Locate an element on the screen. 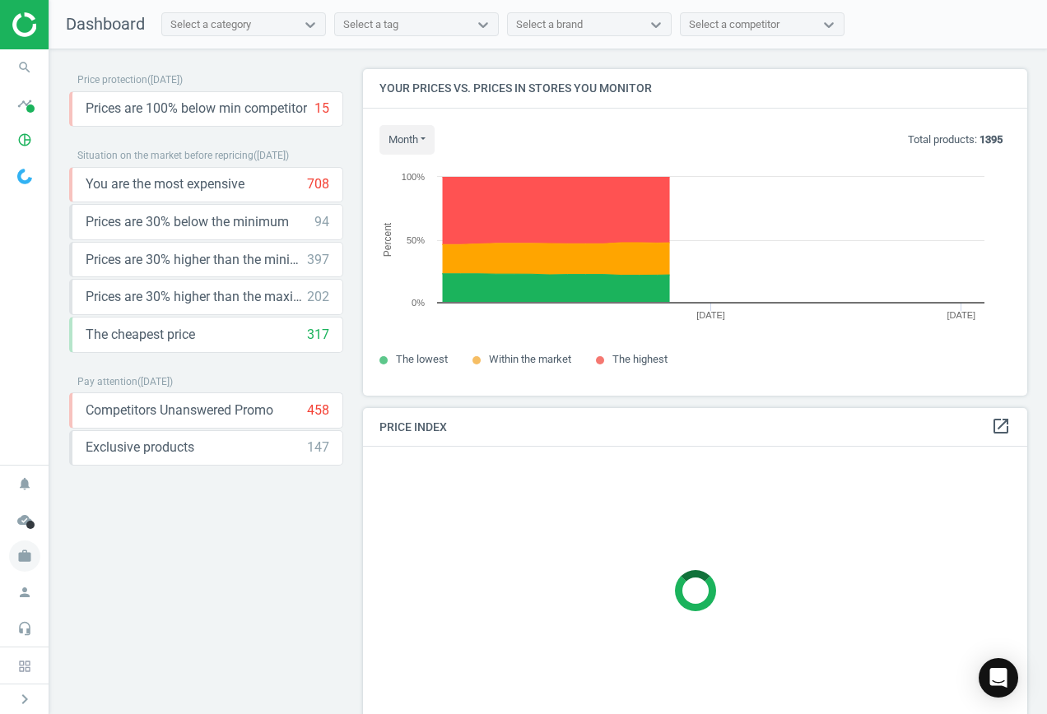 This screenshot has width=1047, height=714. span: Prices are 100% below min competitor is located at coordinates (196, 109).